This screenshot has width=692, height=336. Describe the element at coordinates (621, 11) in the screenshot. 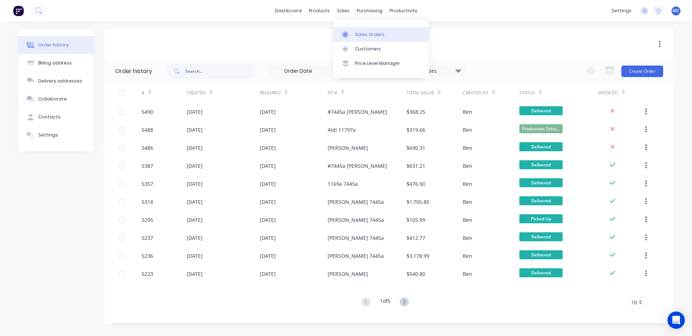

I see `div: settings` at that location.